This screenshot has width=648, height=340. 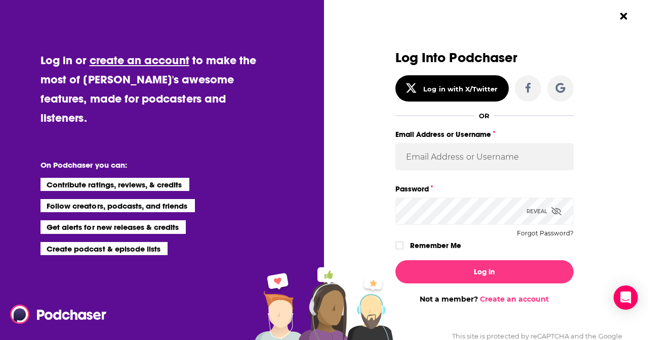 What do you see at coordinates (55, 315) in the screenshot?
I see `a: Podchaser - Follow, Share and Rate Podcasts` at bounding box center [55, 315].